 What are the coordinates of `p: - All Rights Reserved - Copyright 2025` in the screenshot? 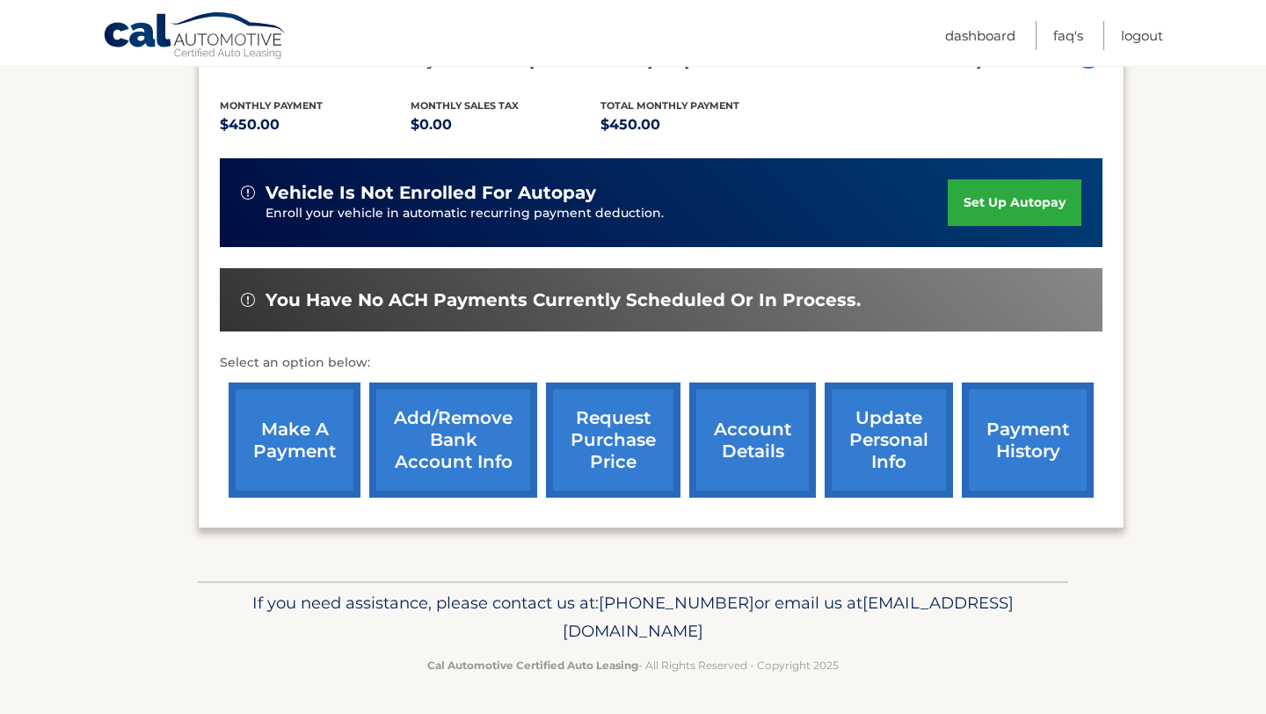 It's located at (633, 665).